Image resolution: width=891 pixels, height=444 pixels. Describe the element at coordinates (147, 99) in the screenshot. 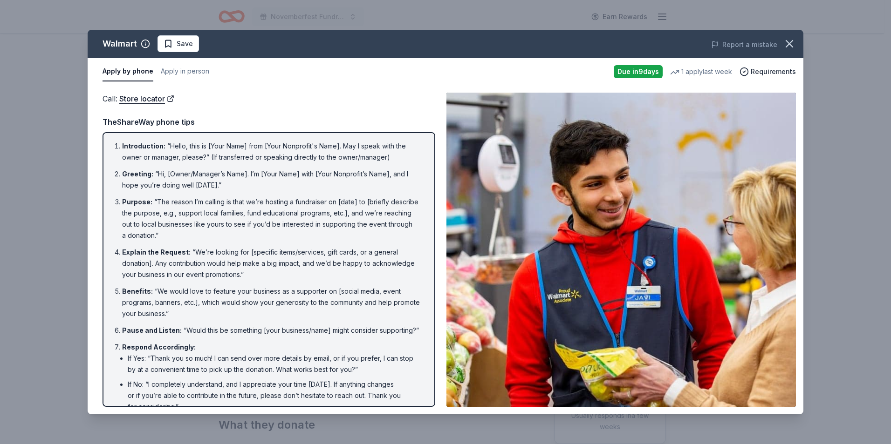

I see `a: Store locator` at that location.